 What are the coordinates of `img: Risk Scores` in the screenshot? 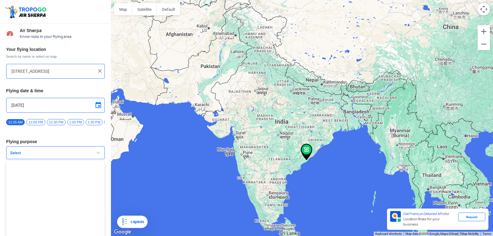 It's located at (10, 33).